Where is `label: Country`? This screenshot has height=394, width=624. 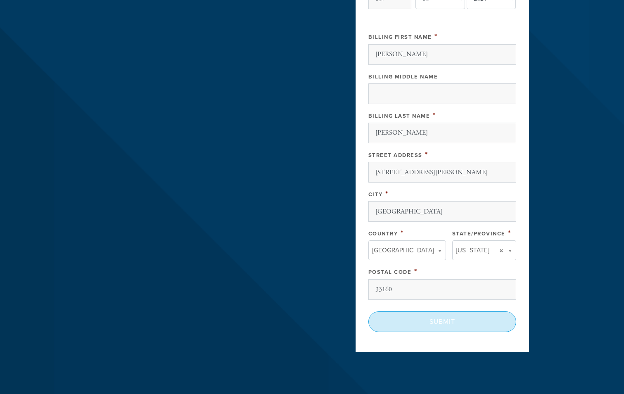
label: Country is located at coordinates (383, 234).